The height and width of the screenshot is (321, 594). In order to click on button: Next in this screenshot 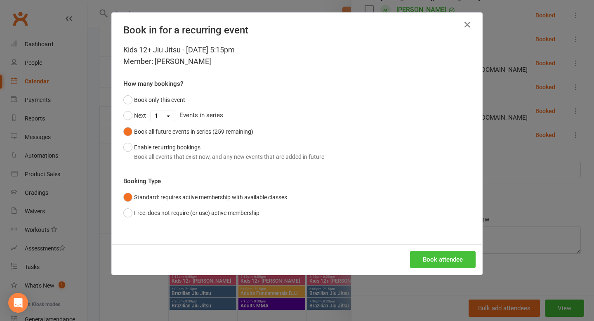, I will do `click(134, 115)`.